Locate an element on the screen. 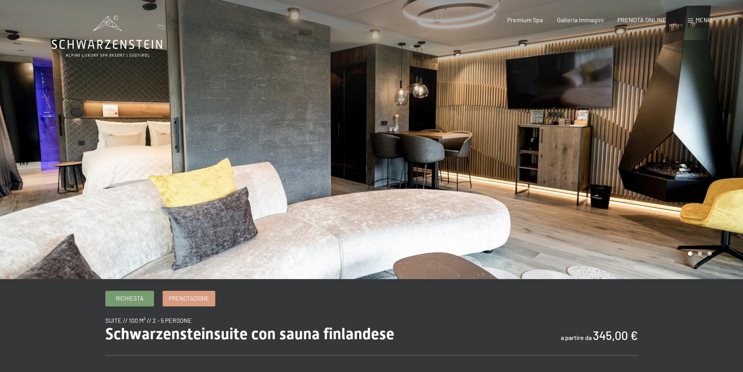  span: Menu is located at coordinates (704, 20).